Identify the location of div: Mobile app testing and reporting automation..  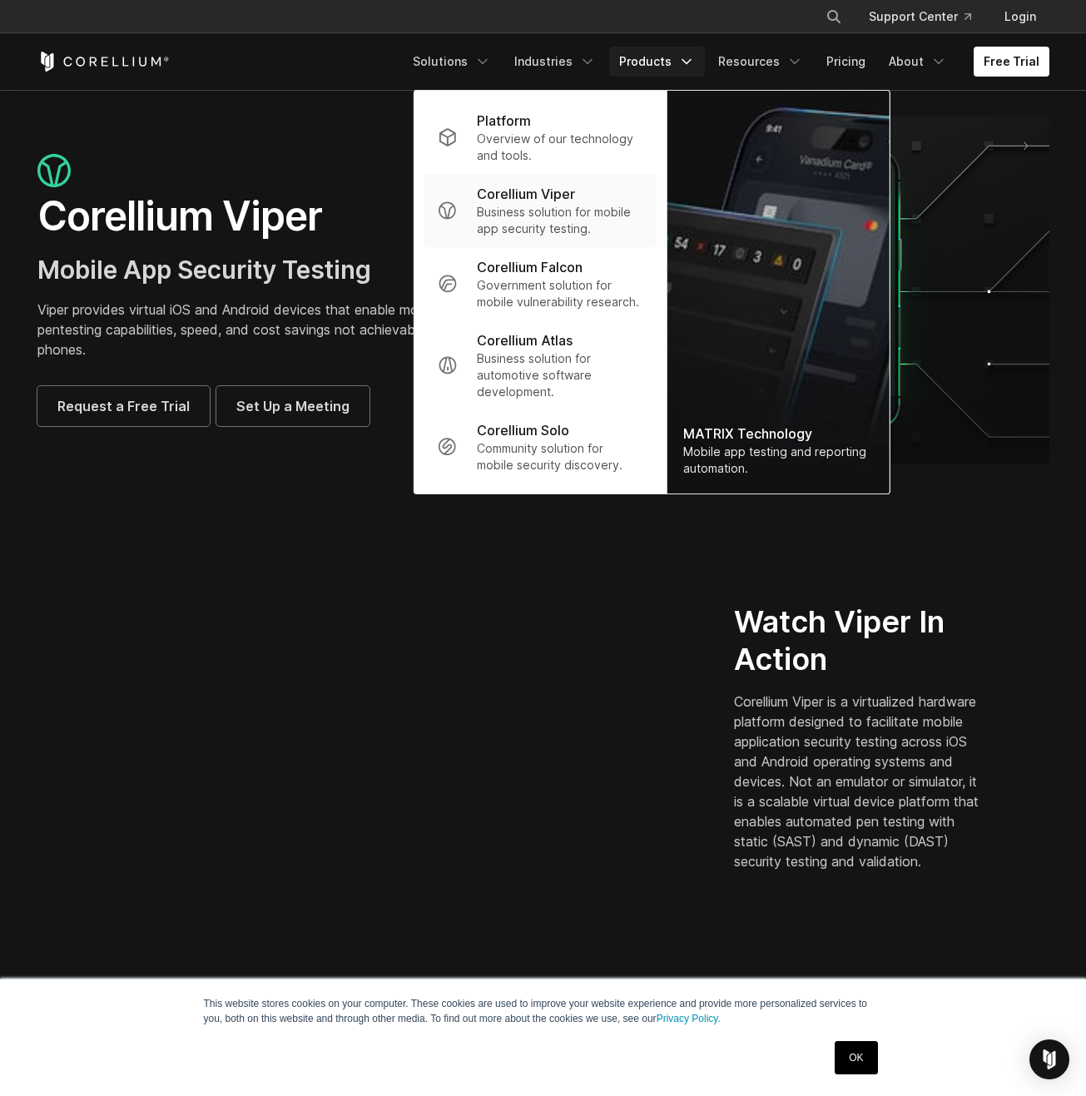
(778, 460).